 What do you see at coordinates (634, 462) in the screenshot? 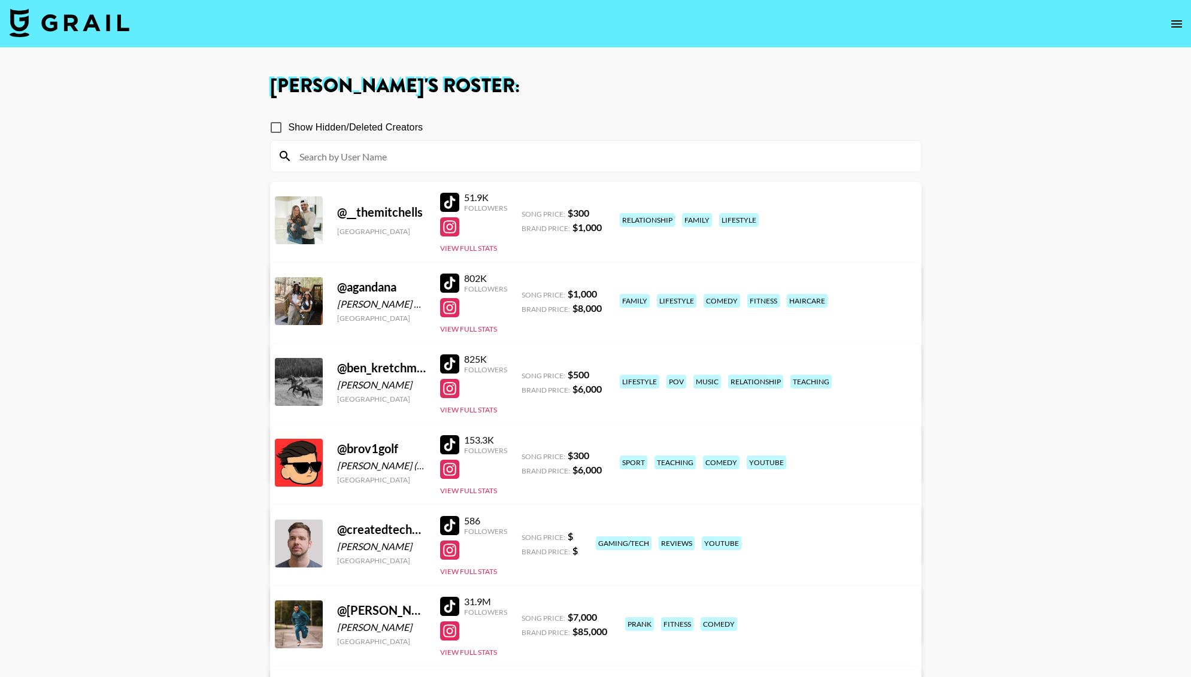
I see `div: sport` at bounding box center [634, 462].